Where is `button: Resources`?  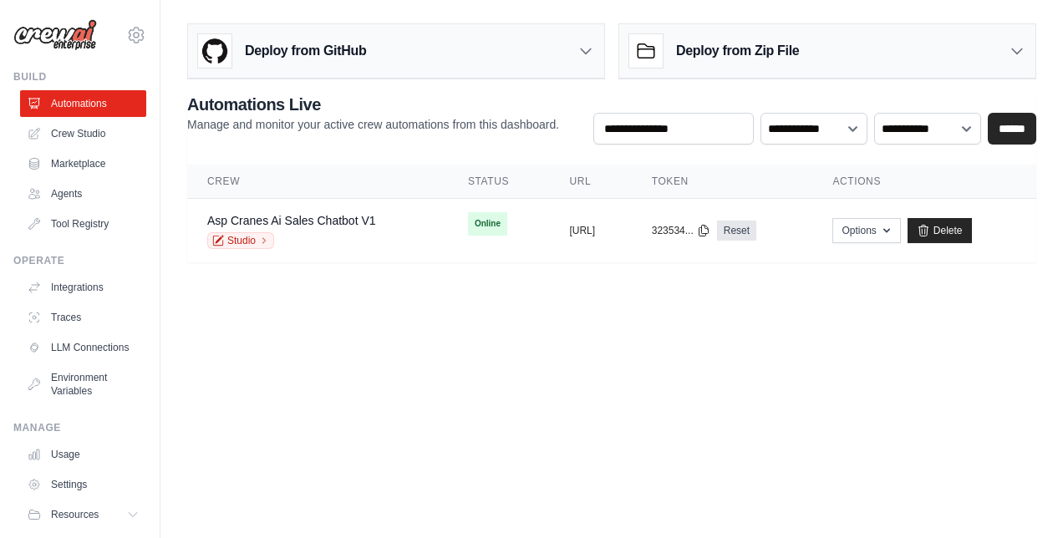 button: Resources is located at coordinates (83, 515).